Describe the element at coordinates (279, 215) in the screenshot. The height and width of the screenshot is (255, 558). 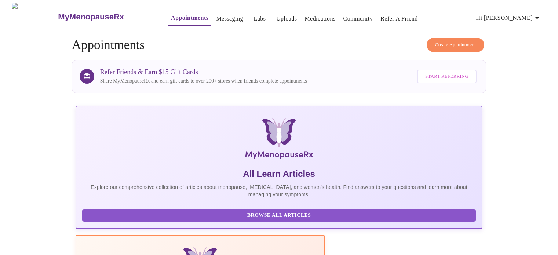
I see `button: Browse All Articles` at that location.